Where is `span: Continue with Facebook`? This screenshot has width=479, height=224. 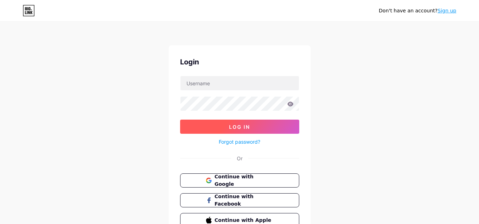 span: Continue with Facebook is located at coordinates (243, 201).